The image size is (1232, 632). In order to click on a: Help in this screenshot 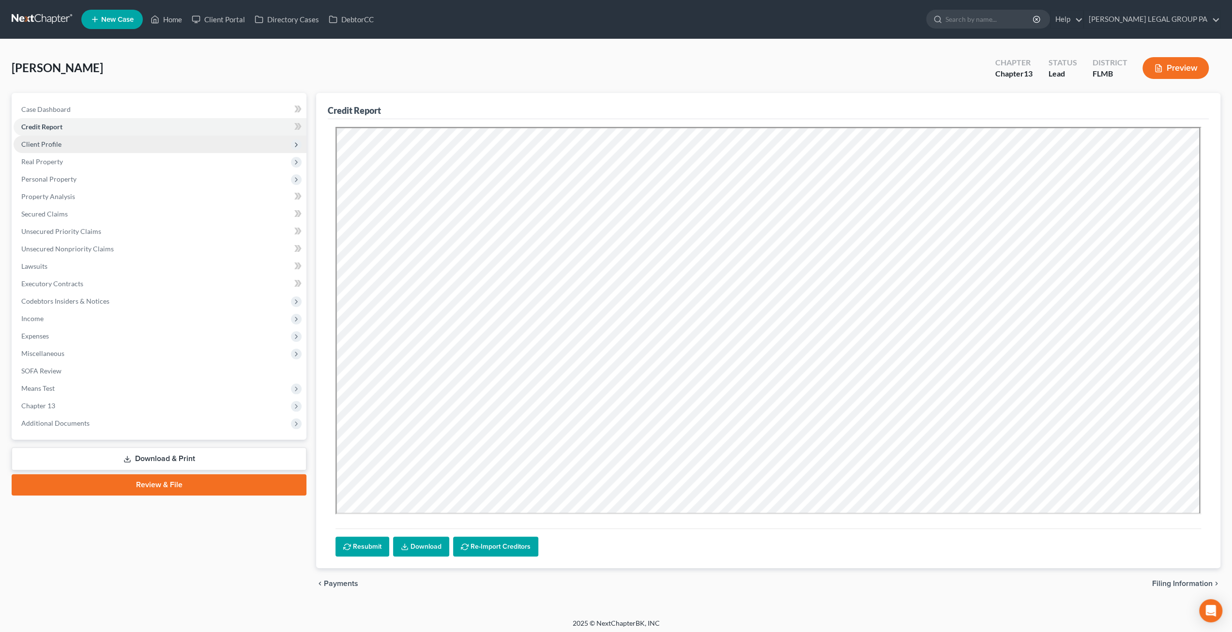, I will do `click(1067, 19)`.